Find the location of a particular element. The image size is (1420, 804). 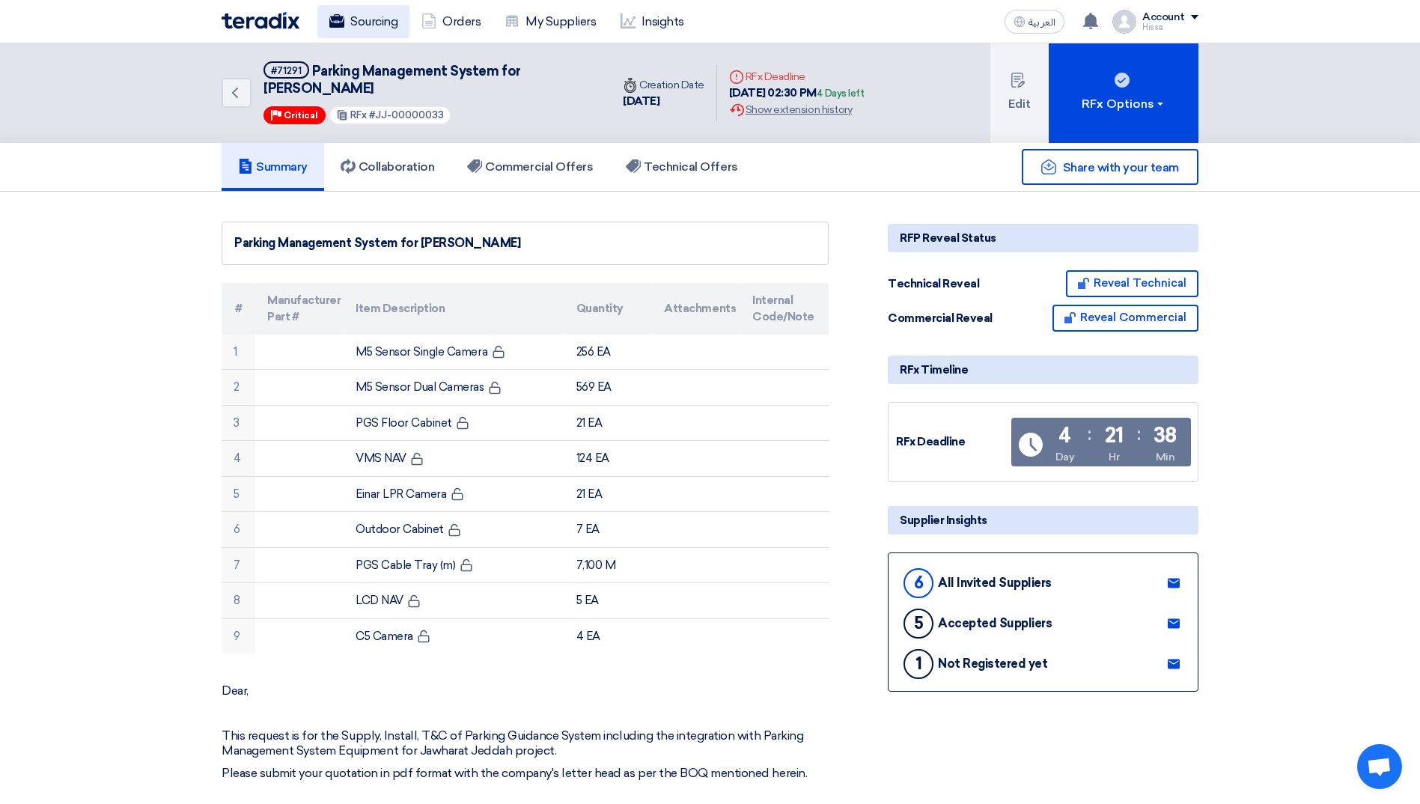

span: Critical is located at coordinates (301, 115).